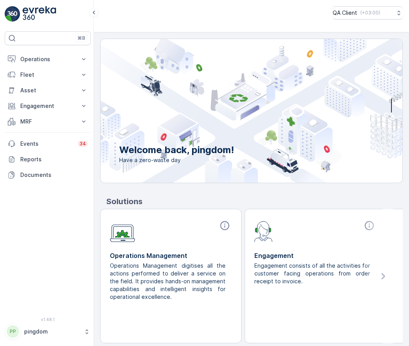 Image resolution: width=409 pixels, height=346 pixels. What do you see at coordinates (370, 13) in the screenshot?
I see `p: ( +03:00 )` at bounding box center [370, 13].